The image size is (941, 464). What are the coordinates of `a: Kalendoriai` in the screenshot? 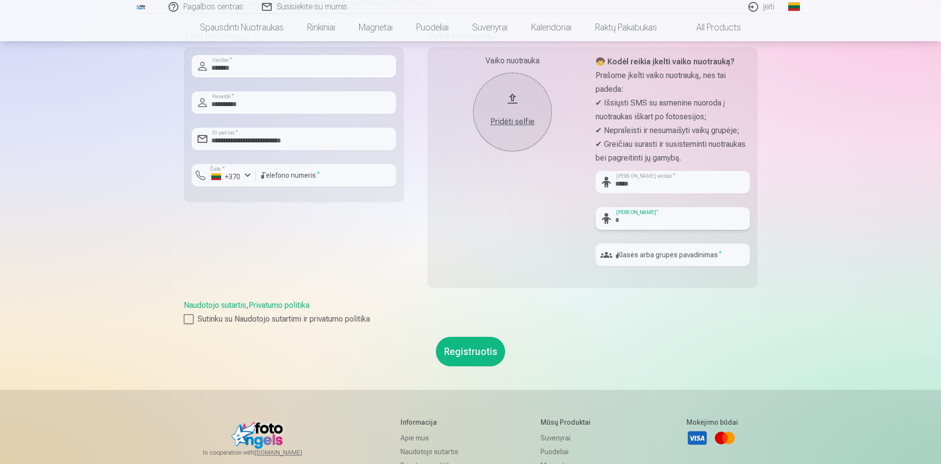 It's located at (551, 28).